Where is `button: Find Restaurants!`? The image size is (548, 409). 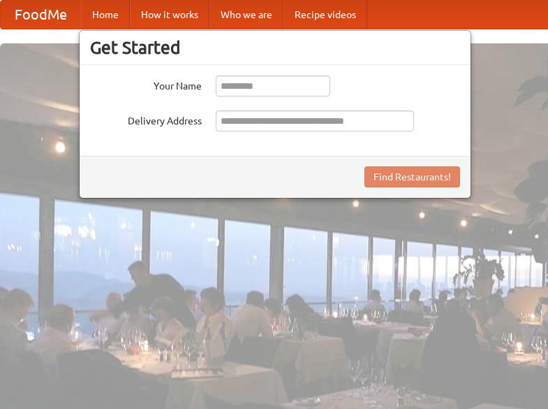
button: Find Restaurants! is located at coordinates (412, 177).